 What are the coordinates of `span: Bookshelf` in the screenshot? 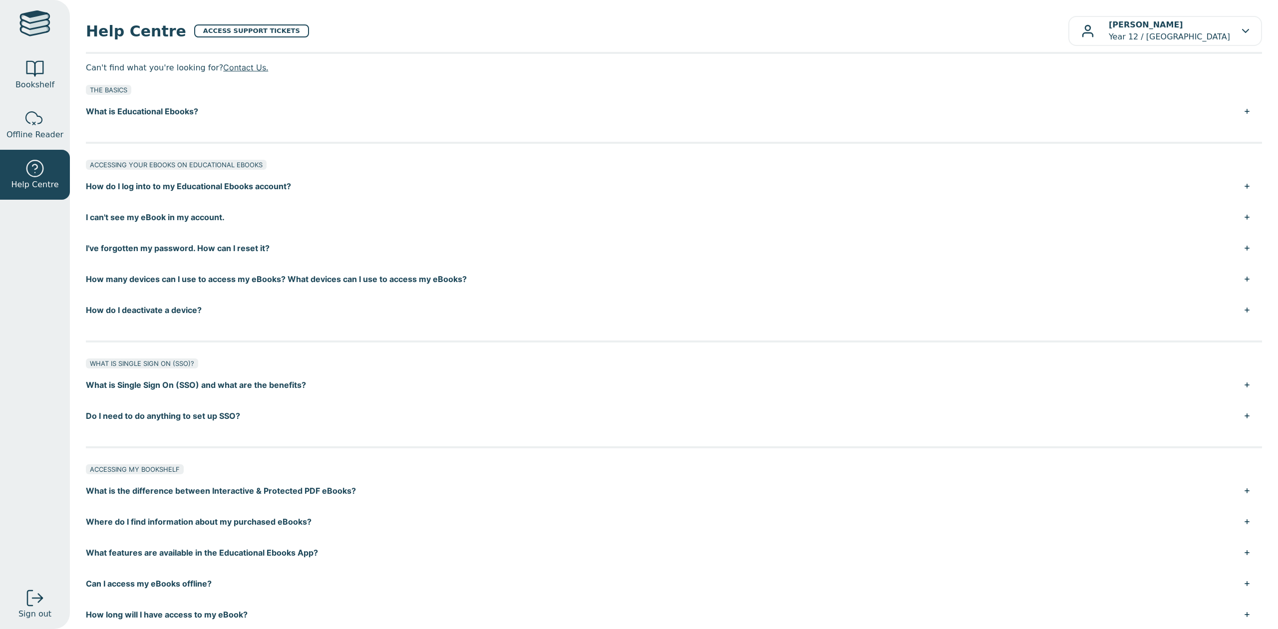 It's located at (35, 85).